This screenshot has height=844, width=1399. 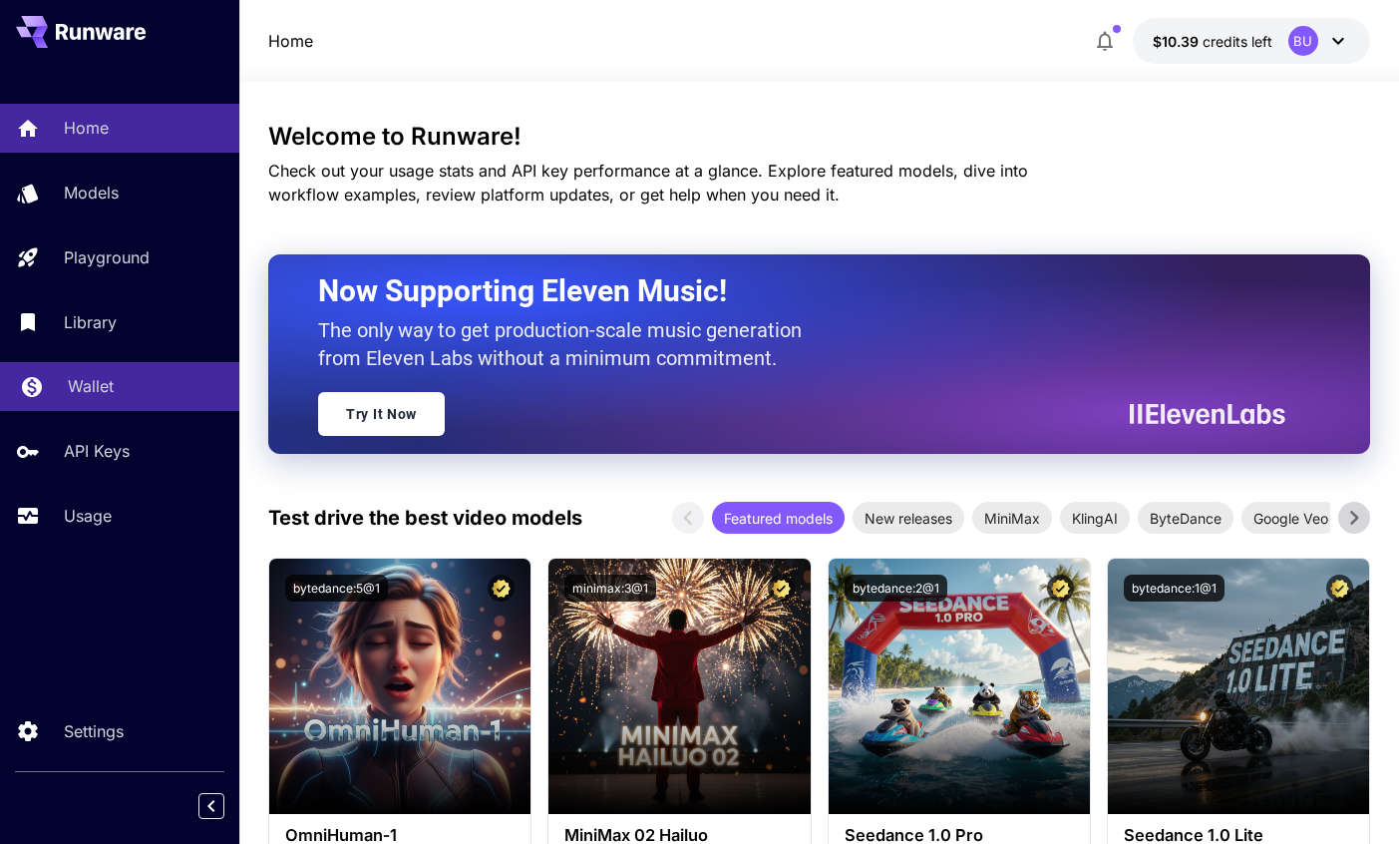 I want to click on p: Library, so click(x=90, y=322).